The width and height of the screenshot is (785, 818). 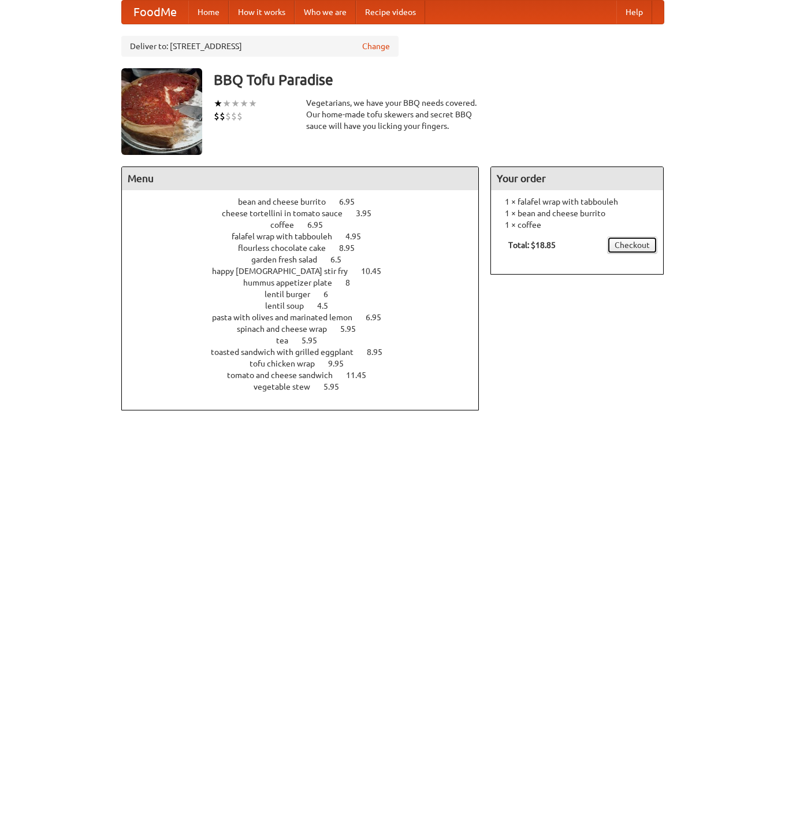 What do you see at coordinates (288, 352) in the screenshot?
I see `span: toasted sandwich with grilled eggplant` at bounding box center [288, 352].